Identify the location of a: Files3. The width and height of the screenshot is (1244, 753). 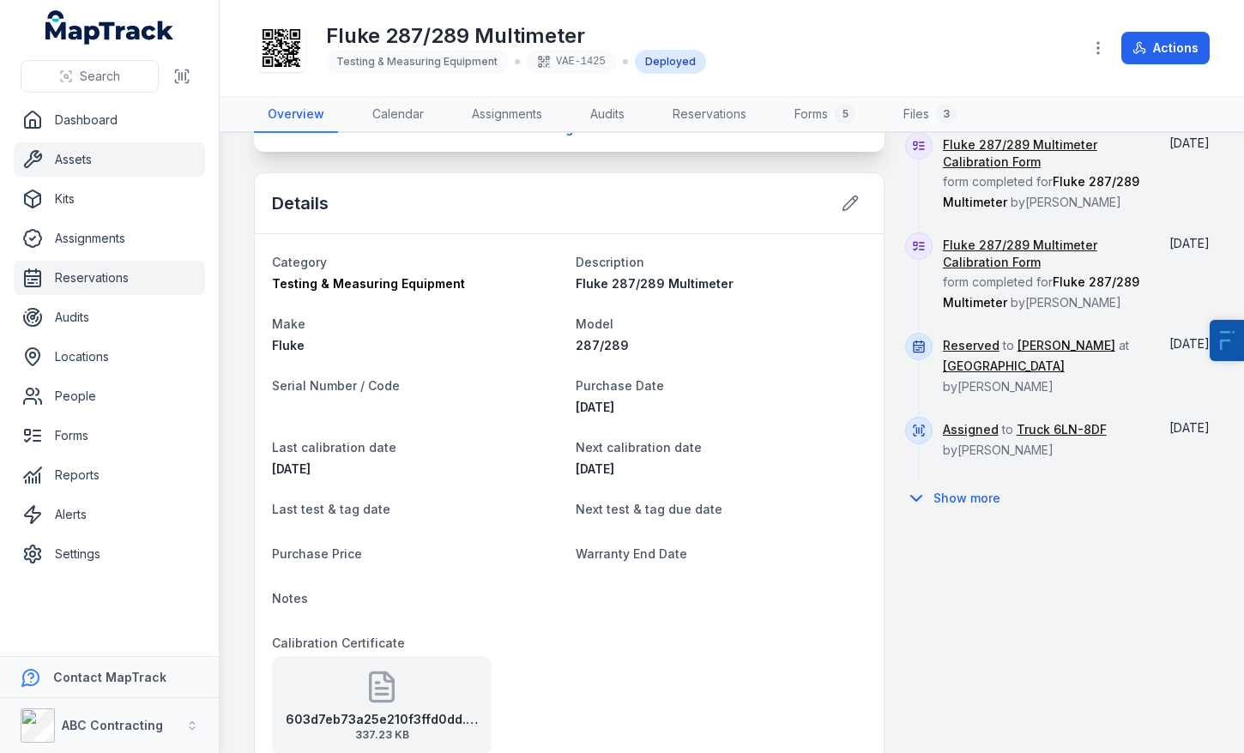
(930, 115).